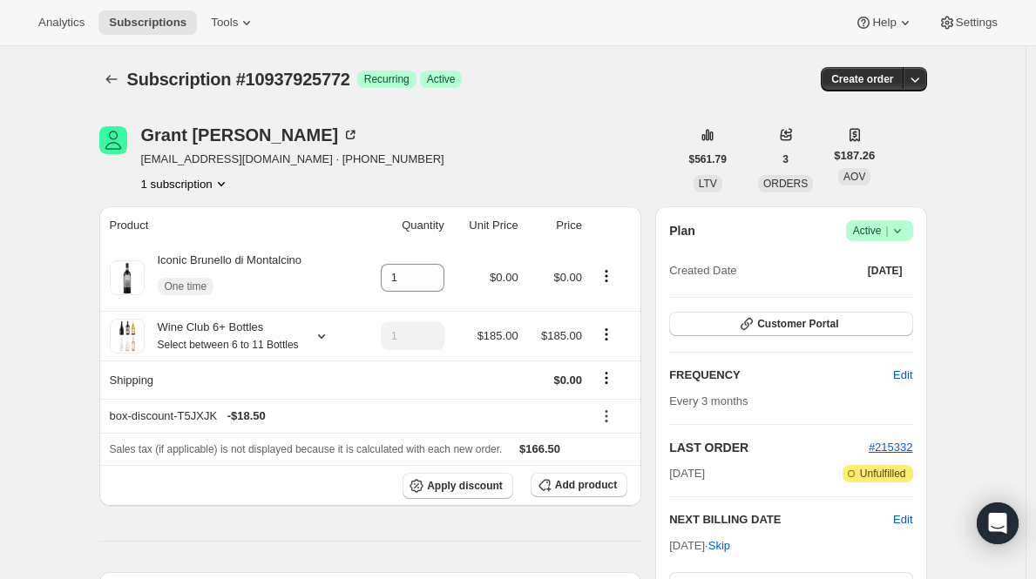 The height and width of the screenshot is (579, 1036). Describe the element at coordinates (457, 486) in the screenshot. I see `button: Apply discount` at that location.